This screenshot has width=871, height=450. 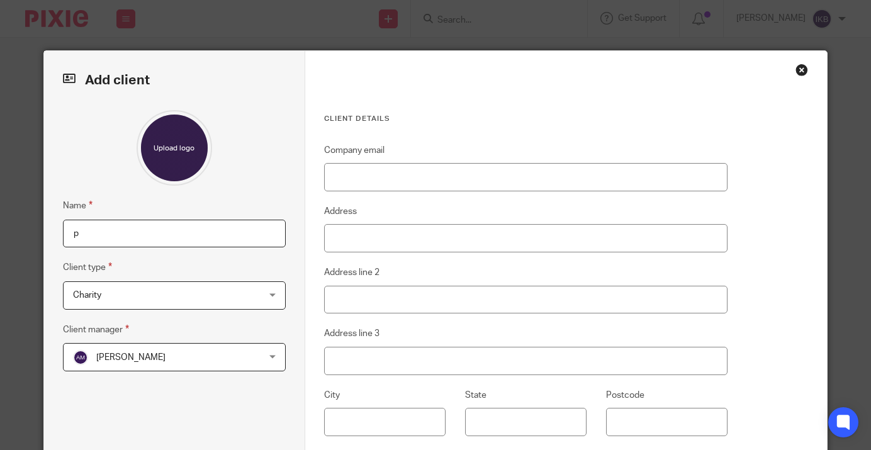 What do you see at coordinates (87, 267) in the screenshot?
I see `label: Client type` at bounding box center [87, 267].